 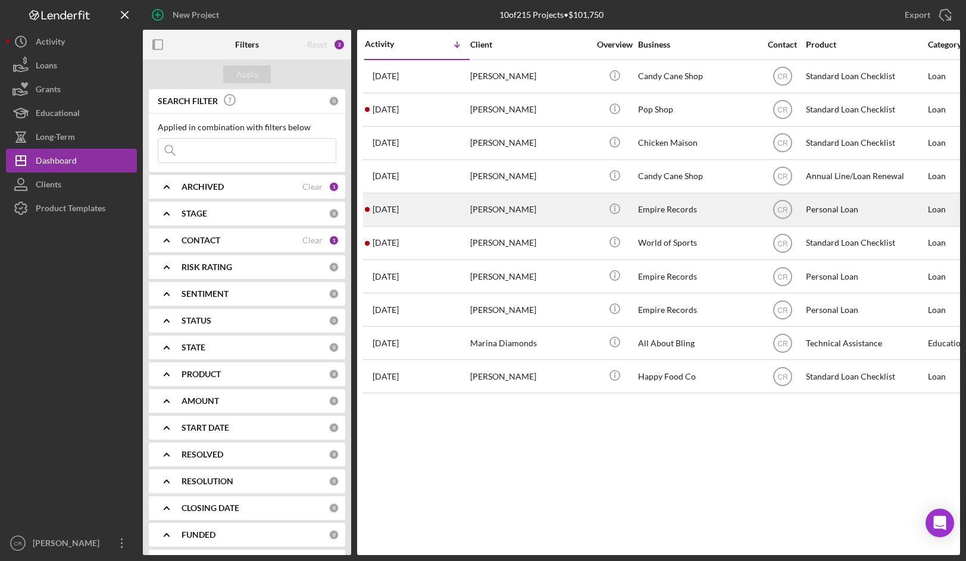 What do you see at coordinates (530, 45) in the screenshot?
I see `div: Client` at bounding box center [530, 45].